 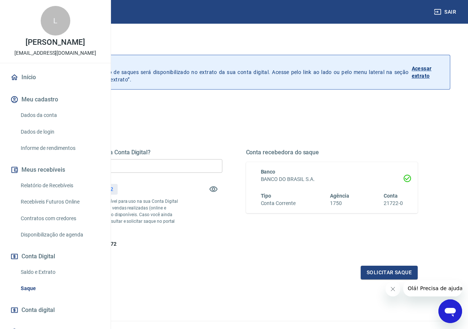 What do you see at coordinates (266, 196) in the screenshot?
I see `span: Tipo` at bounding box center [266, 196].